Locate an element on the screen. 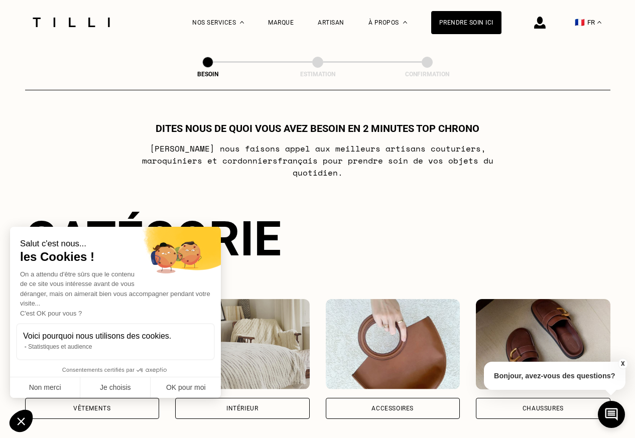 Image resolution: width=635 pixels, height=438 pixels. button: X is located at coordinates (622, 364).